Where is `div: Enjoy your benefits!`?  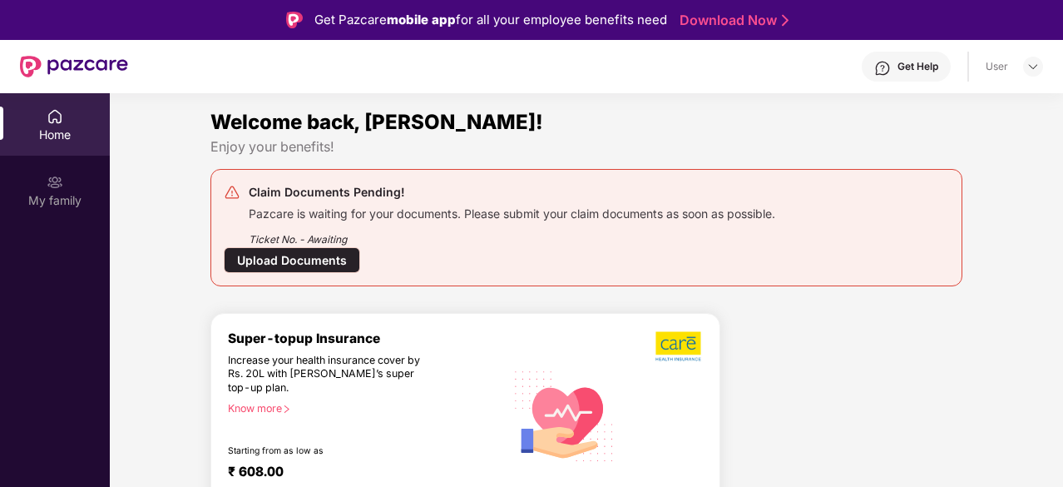 div: Enjoy your benefits! is located at coordinates (587, 146).